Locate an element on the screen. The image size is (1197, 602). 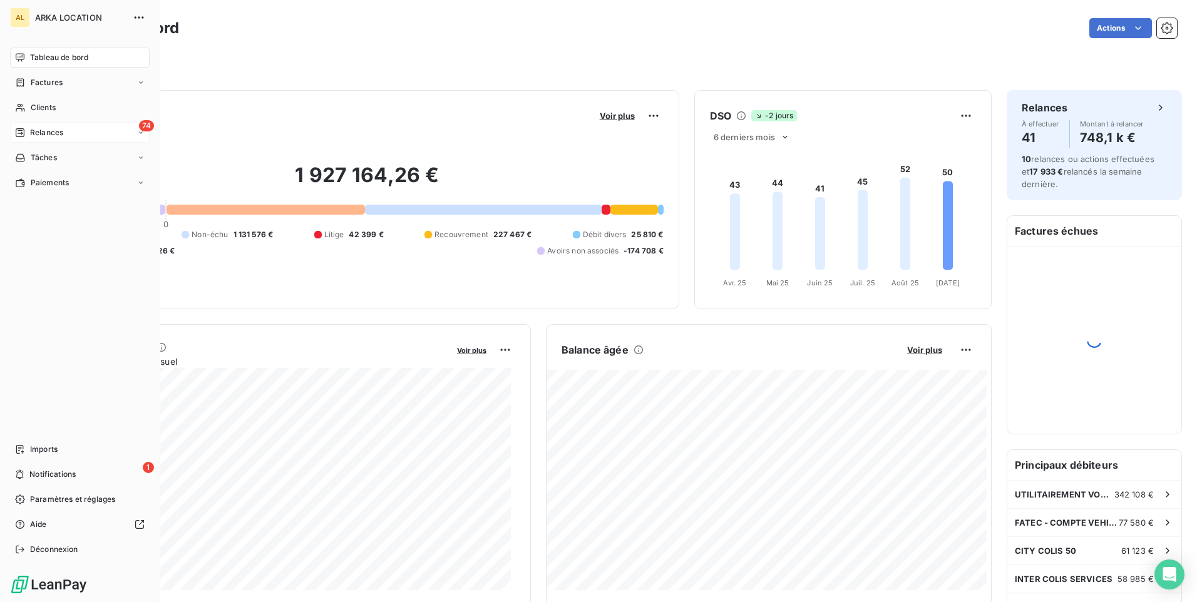
span: Non-échu is located at coordinates (210, 235).